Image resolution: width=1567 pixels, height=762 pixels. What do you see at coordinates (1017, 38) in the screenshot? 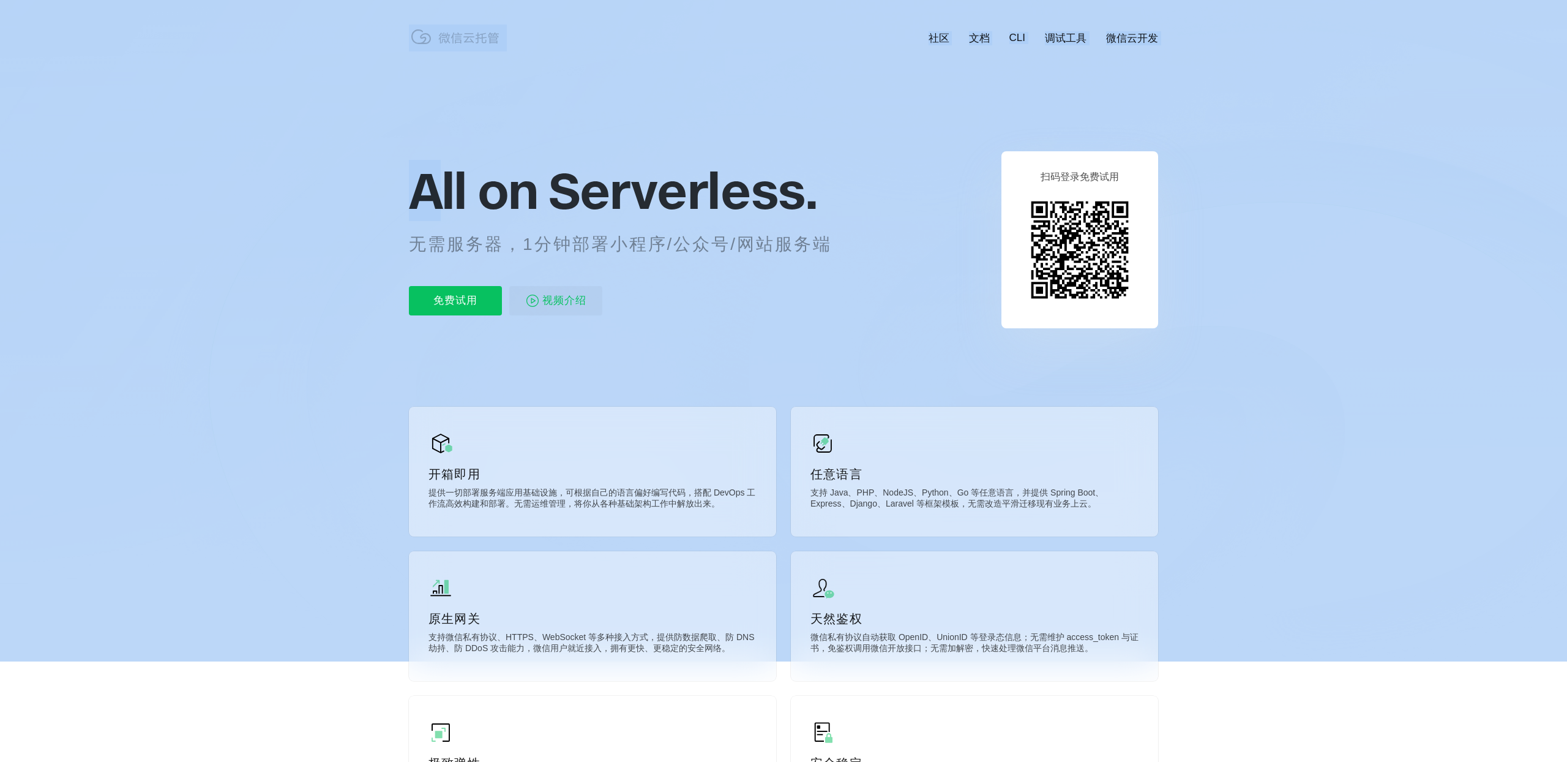
I see `a: CLI` at bounding box center [1017, 38].